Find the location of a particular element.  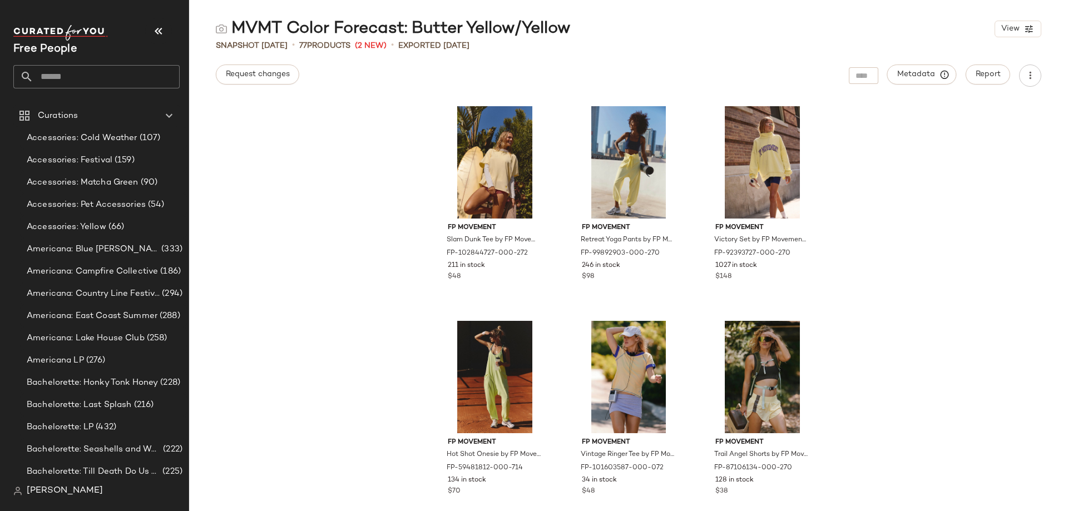

img: 87106134_270_a is located at coordinates (762, 377).